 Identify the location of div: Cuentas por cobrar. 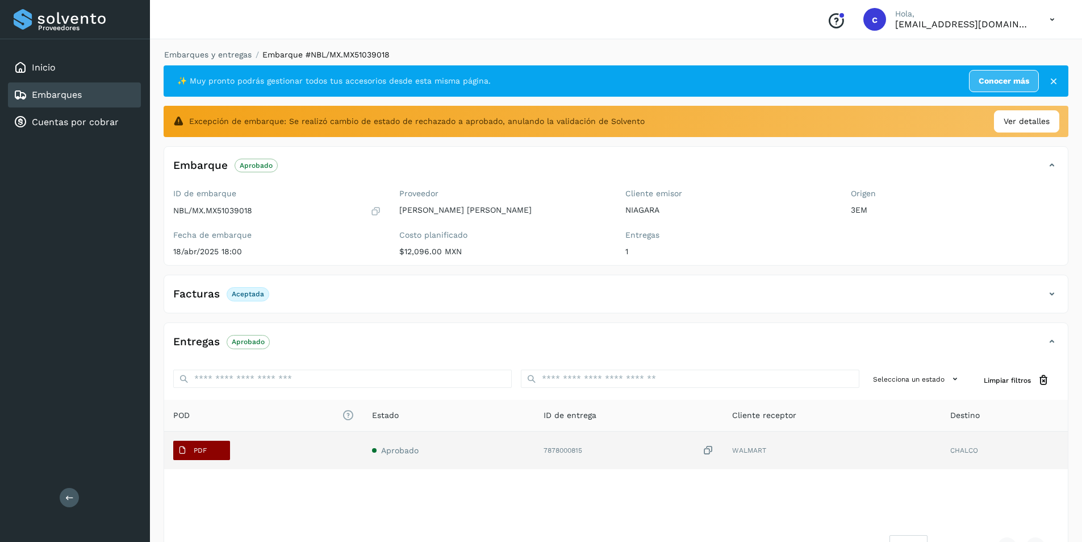
(74, 122).